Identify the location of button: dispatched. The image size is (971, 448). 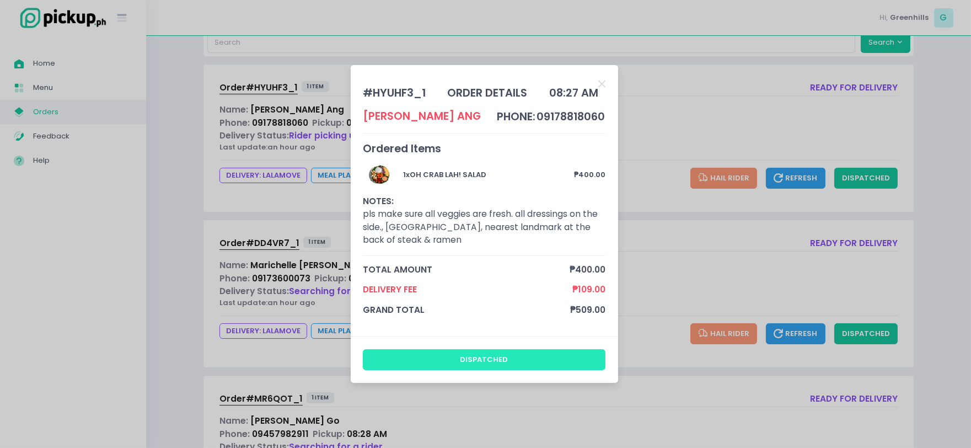
(484, 360).